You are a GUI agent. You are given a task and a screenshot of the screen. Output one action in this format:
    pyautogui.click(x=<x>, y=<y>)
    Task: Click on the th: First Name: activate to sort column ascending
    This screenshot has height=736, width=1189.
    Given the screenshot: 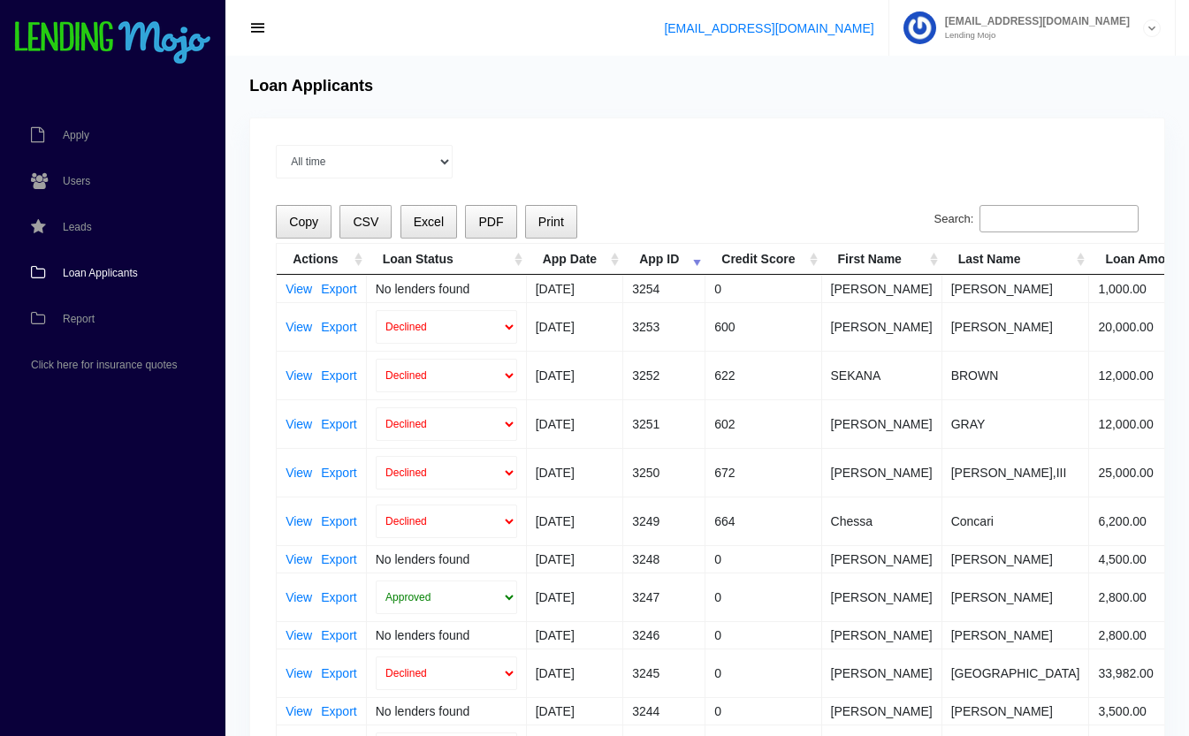 What is the action you would take?
    pyautogui.click(x=882, y=259)
    